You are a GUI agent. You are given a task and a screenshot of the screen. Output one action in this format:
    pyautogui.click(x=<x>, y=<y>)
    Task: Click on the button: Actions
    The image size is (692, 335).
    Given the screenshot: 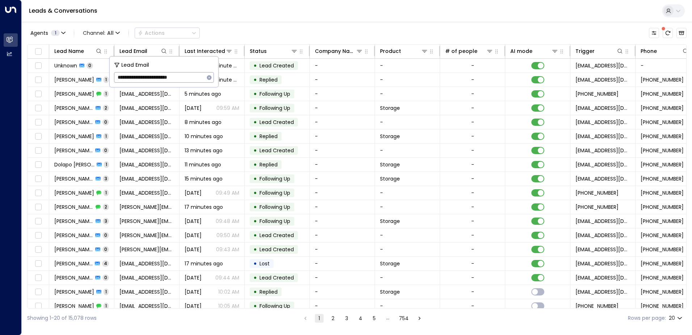 What is the action you would take?
    pyautogui.click(x=167, y=33)
    